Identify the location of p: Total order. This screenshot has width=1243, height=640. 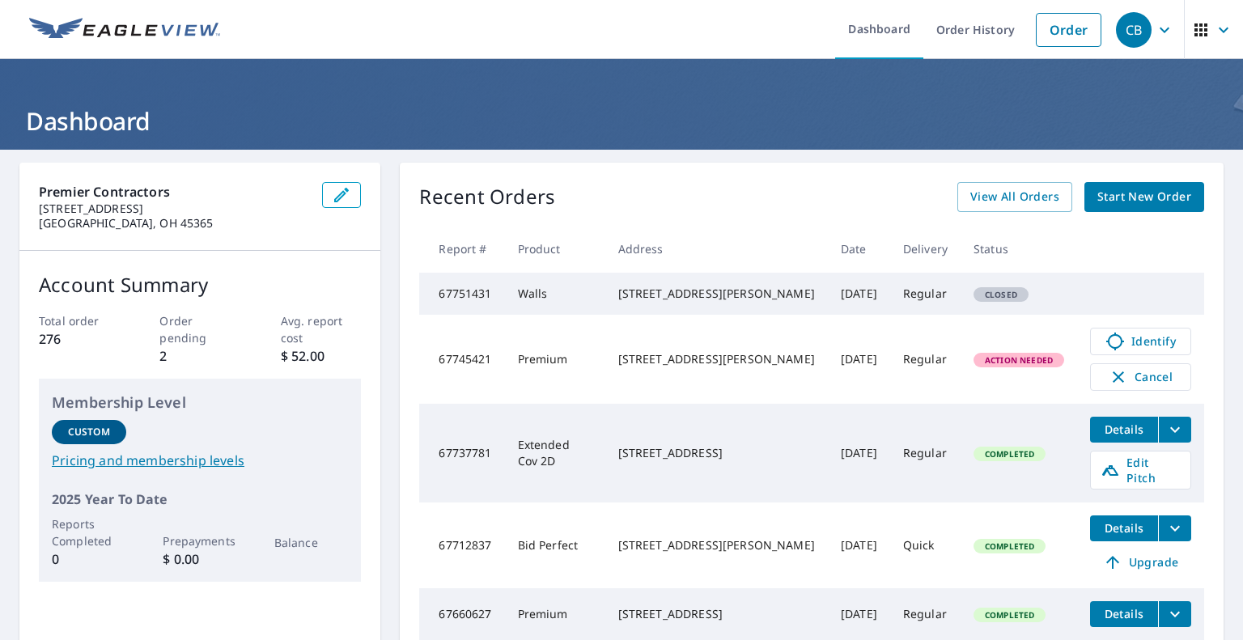
(79, 321).